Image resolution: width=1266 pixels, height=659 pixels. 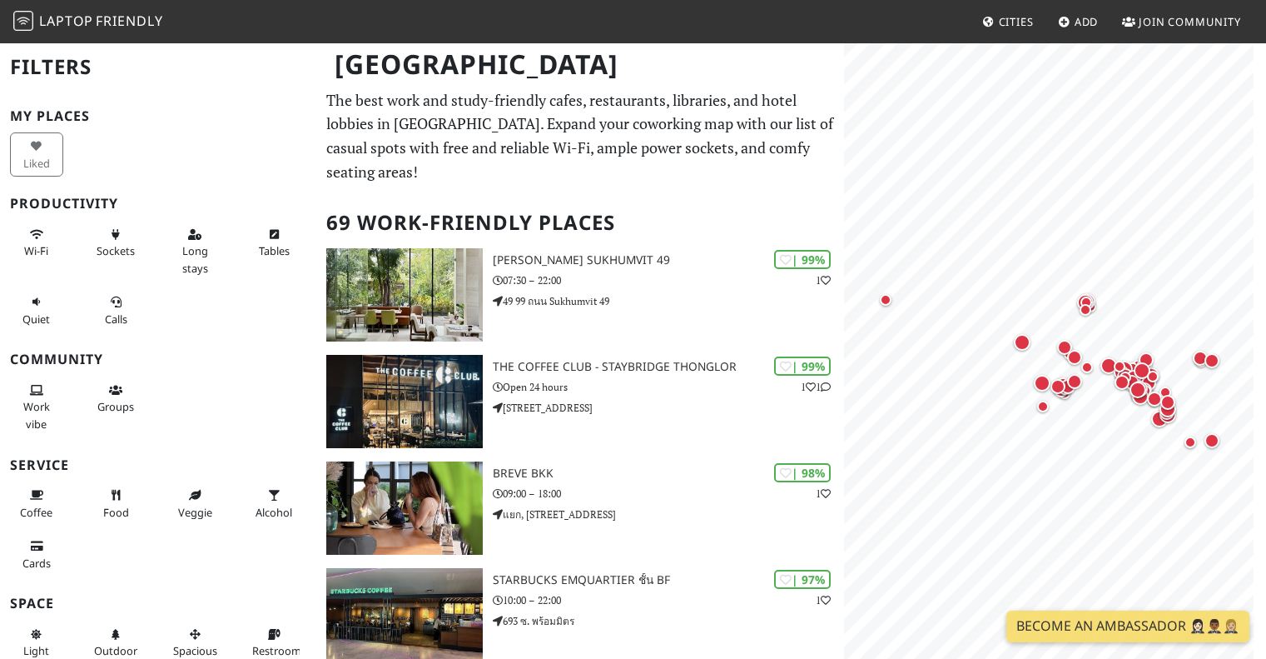 I want to click on span: Credit cards, so click(x=37, y=563).